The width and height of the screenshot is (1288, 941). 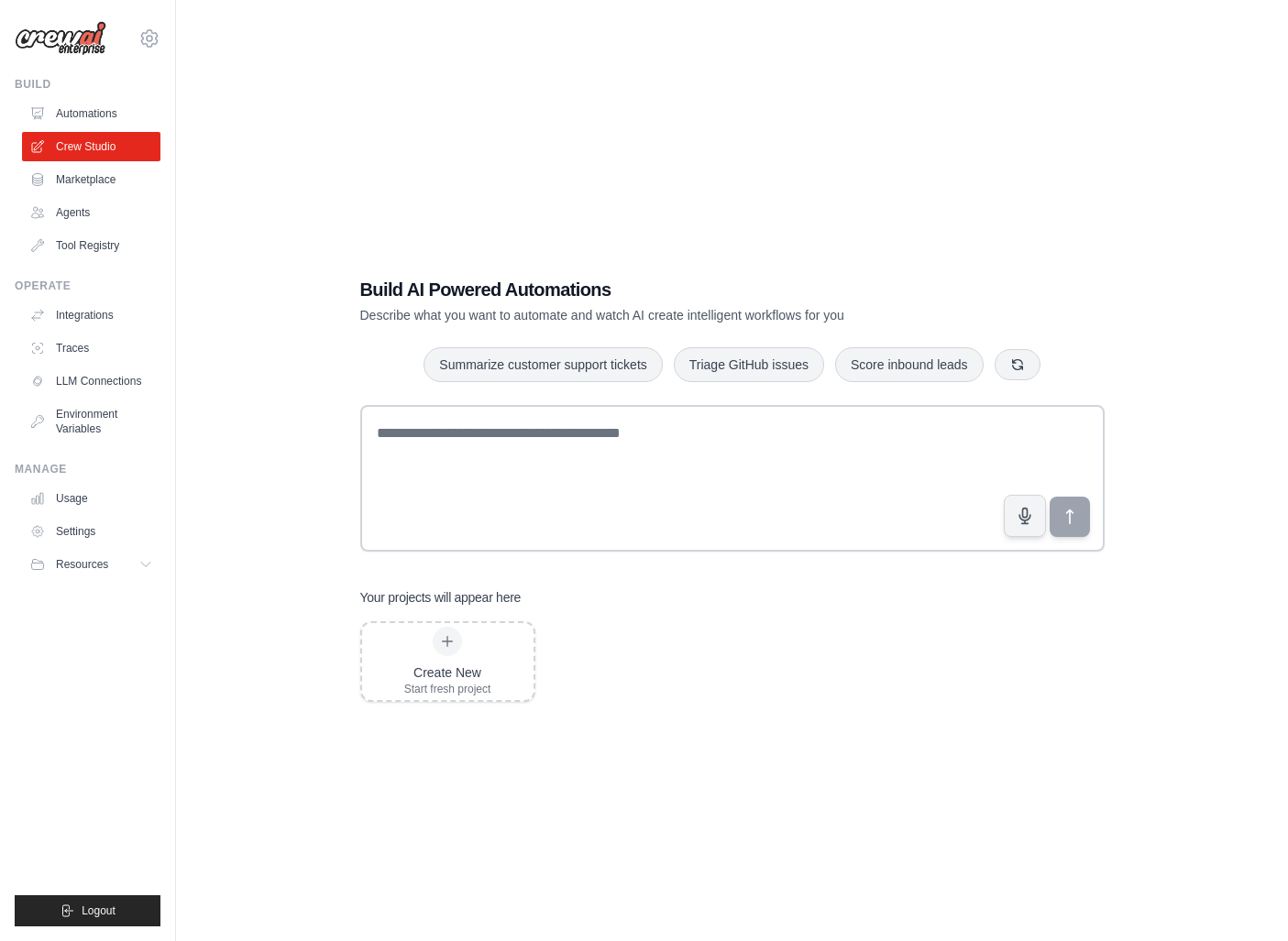 I want to click on a: Automations, so click(x=90, y=113).